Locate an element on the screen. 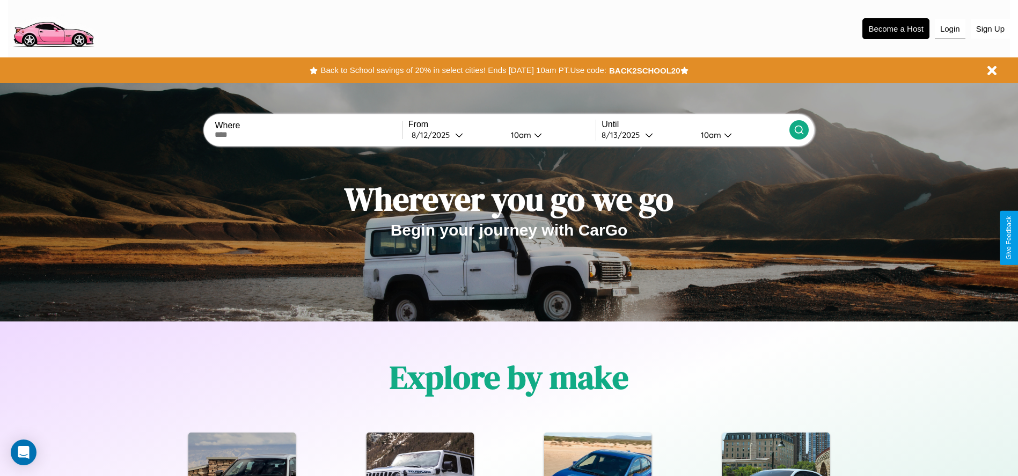 This screenshot has height=476, width=1018. div: Give Feedback is located at coordinates (1009, 238).